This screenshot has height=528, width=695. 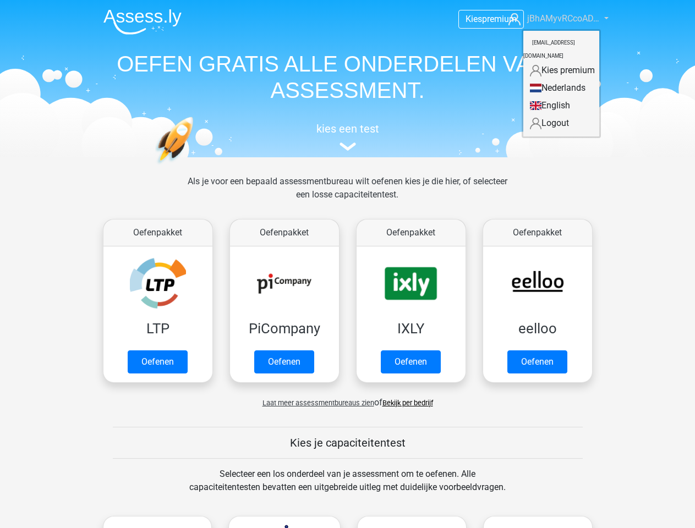 What do you see at coordinates (561, 88) in the screenshot?
I see `a: Nederlands` at bounding box center [561, 88].